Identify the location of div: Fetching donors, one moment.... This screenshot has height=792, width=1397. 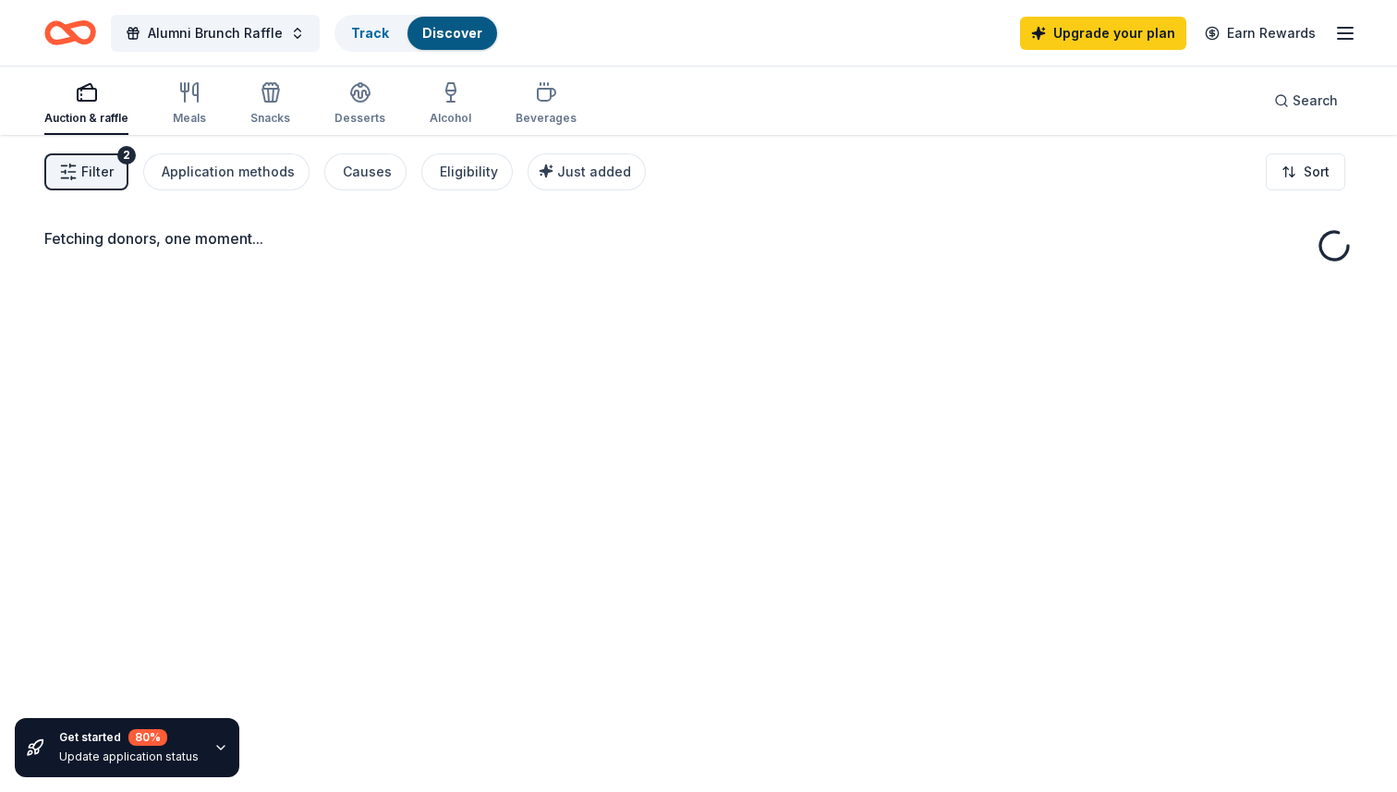
(699, 238).